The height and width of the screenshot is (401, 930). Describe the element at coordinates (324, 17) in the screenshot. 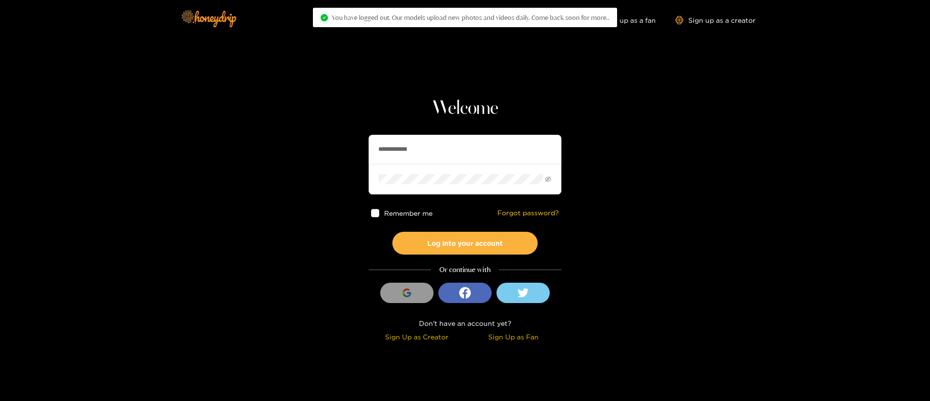

I see `span: check-circle` at that location.